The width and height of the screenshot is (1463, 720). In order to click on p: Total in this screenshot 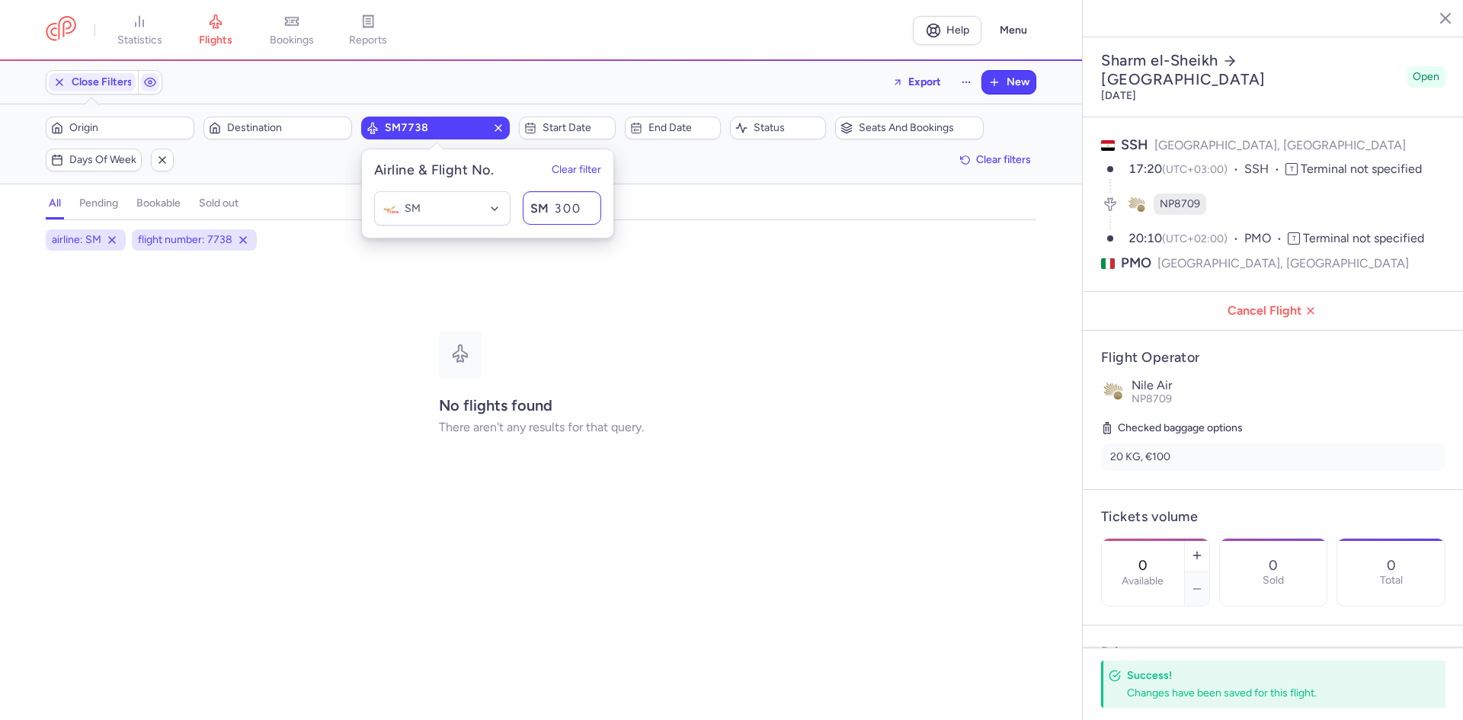, I will do `click(1391, 581)`.